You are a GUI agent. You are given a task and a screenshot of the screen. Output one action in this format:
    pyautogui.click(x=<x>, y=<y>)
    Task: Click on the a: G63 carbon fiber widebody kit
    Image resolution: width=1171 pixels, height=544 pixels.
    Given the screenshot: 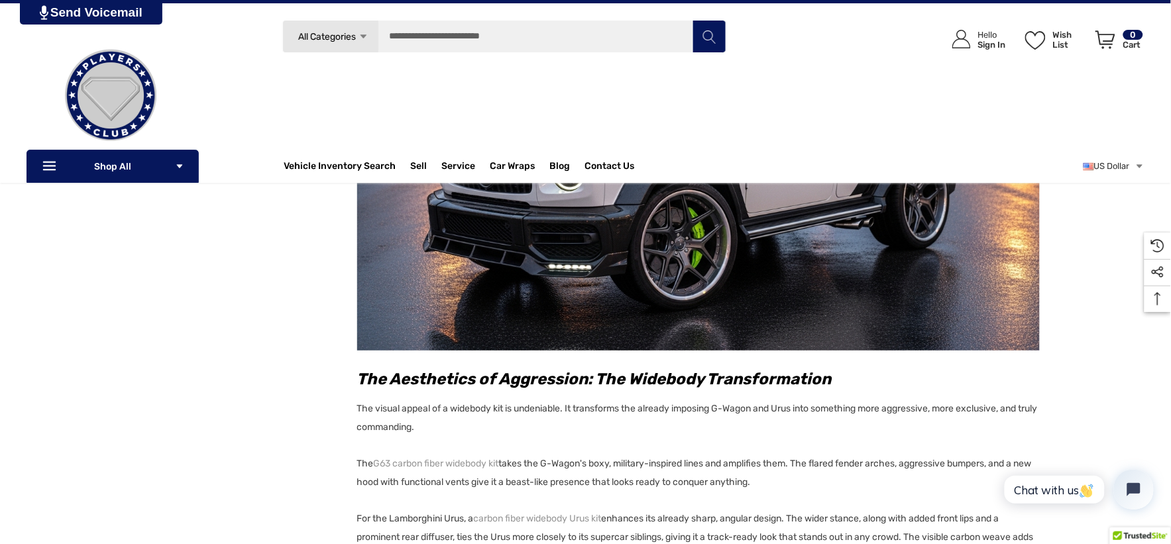 What is the action you would take?
    pyautogui.click(x=436, y=464)
    